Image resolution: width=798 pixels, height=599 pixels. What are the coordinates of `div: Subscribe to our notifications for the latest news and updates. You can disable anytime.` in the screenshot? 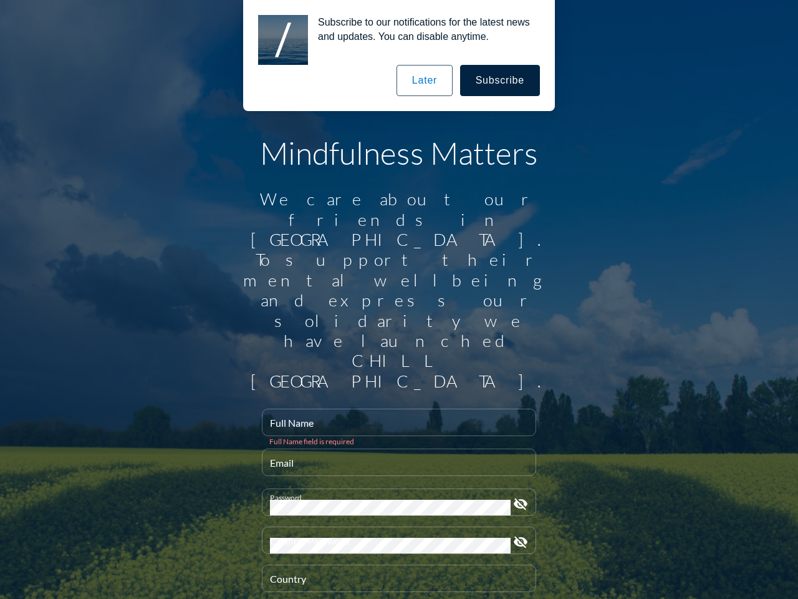 It's located at (424, 29).